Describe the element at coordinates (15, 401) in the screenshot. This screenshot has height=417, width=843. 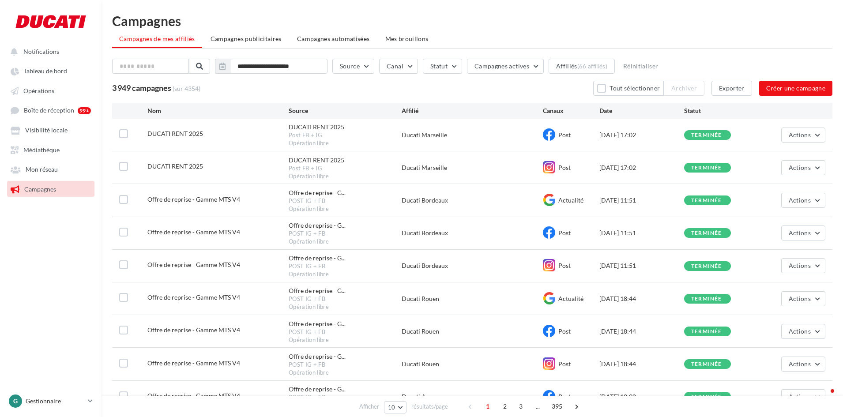
I see `span: G` at that location.